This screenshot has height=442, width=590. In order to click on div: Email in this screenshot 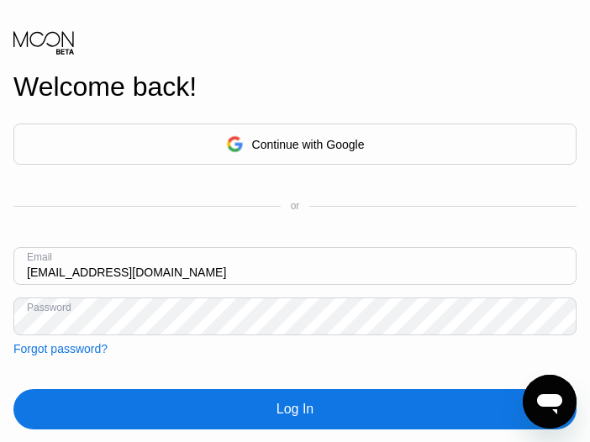, I will do `click(39, 257)`.